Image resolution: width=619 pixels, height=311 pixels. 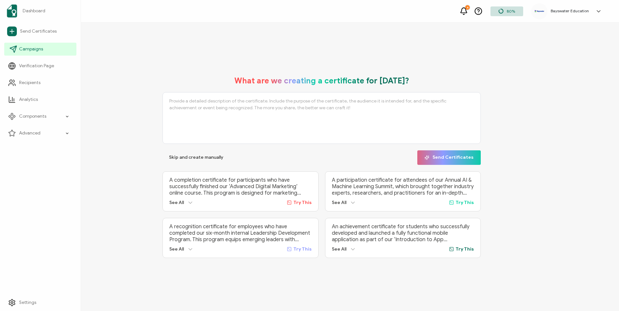 What do you see at coordinates (449, 158) in the screenshot?
I see `button: Send Certificates` at bounding box center [449, 158].